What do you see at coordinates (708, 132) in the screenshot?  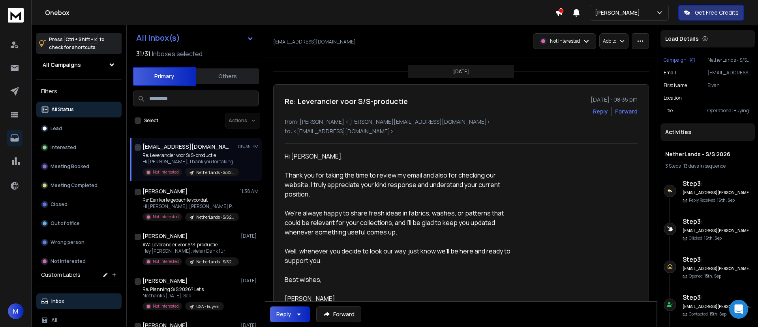 I see `div: Activities` at bounding box center [708, 132].